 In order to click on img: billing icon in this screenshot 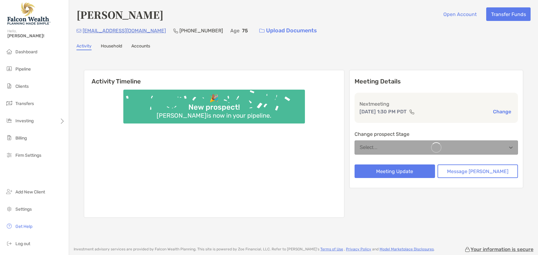, I will do `click(9, 138)`.